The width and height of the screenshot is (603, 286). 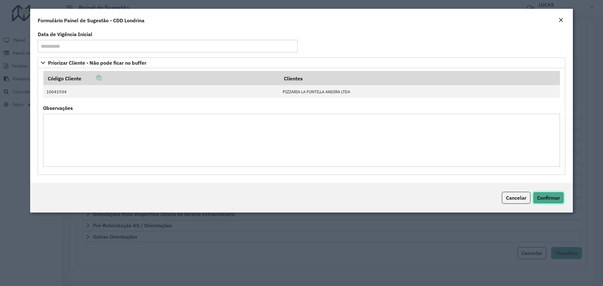 I want to click on a: Copiar, so click(x=91, y=78).